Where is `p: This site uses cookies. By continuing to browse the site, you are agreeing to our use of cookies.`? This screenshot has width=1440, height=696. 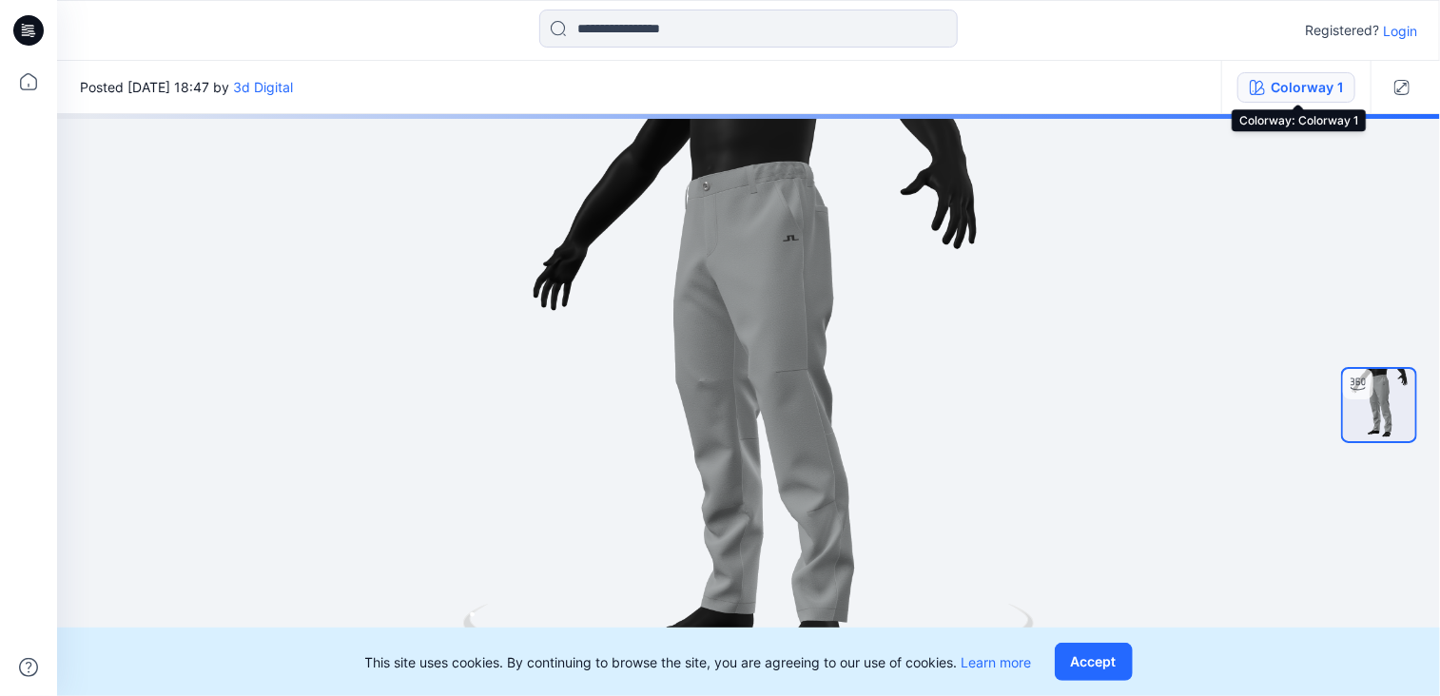
p: This site uses cookies. By continuing to browse the site, you are agreeing to our use of cookies. is located at coordinates (698, 662).